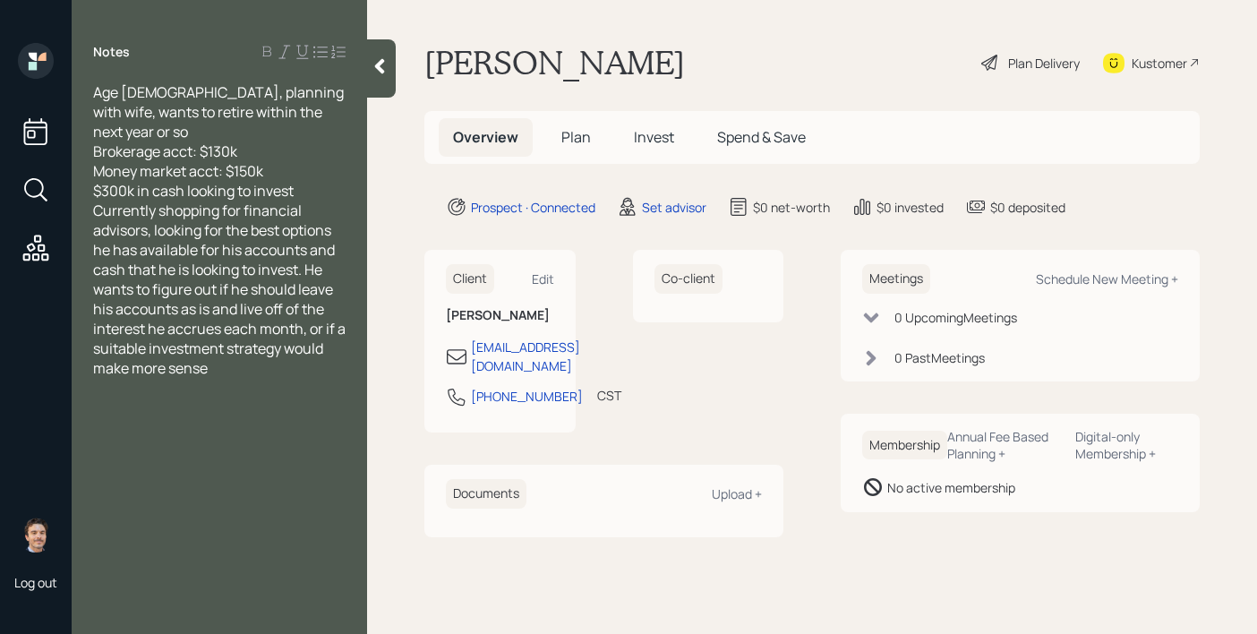 The width and height of the screenshot is (1257, 634). Describe the element at coordinates (654, 137) in the screenshot. I see `span: Invest` at that location.